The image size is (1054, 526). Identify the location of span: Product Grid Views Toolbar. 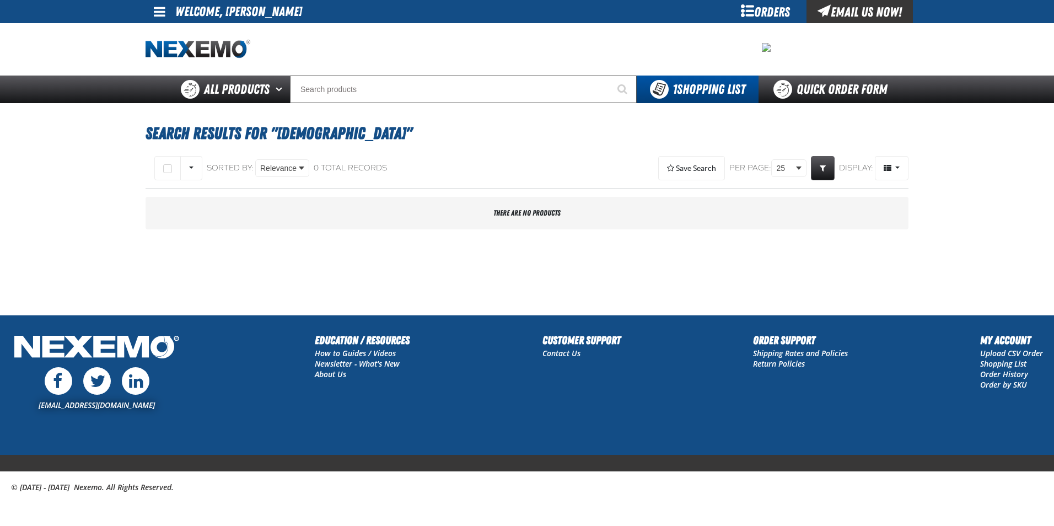
(892, 168).